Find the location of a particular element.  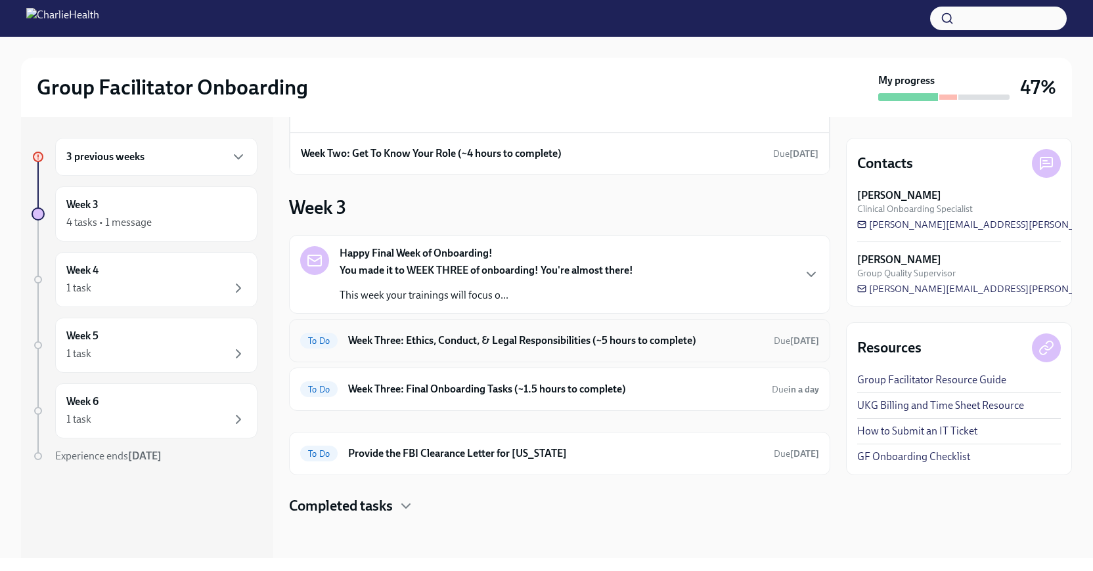

a: GF Onboarding Checklist is located at coordinates (914, 457).